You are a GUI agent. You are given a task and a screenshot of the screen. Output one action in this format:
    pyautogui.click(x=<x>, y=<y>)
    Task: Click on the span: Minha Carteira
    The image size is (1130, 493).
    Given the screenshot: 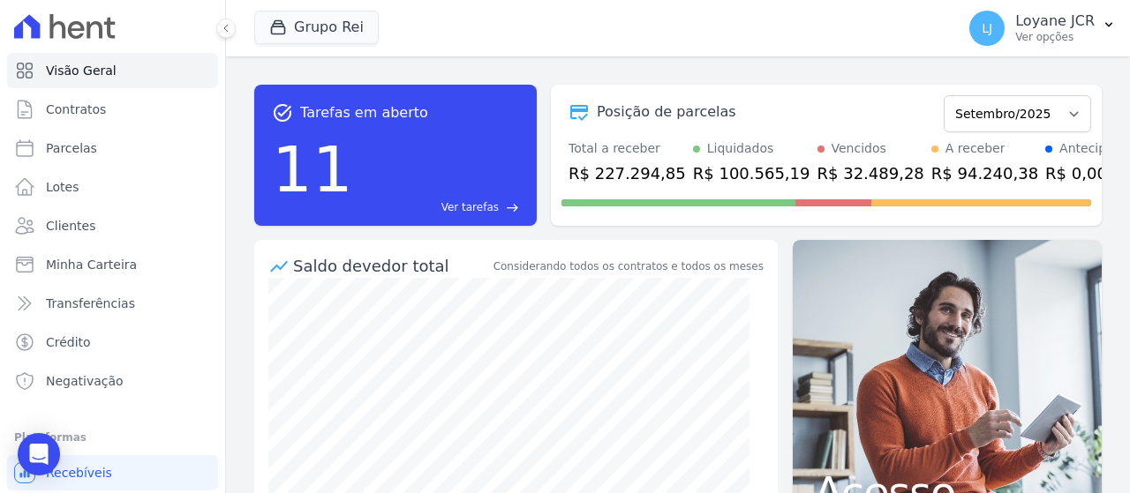 What is the action you would take?
    pyautogui.click(x=91, y=265)
    